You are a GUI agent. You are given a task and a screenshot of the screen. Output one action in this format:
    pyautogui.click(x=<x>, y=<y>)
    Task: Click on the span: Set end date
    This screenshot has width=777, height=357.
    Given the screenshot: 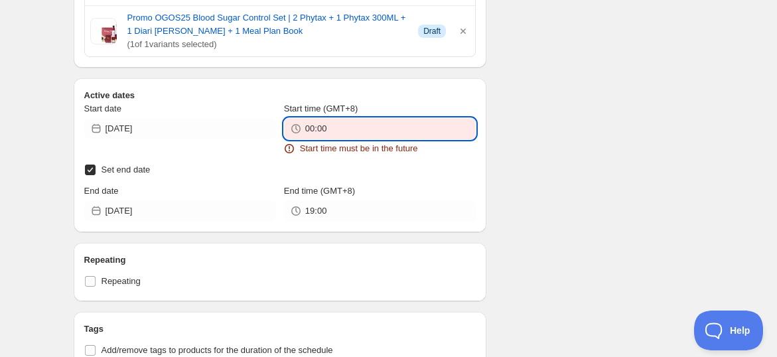 What is the action you would take?
    pyautogui.click(x=126, y=169)
    